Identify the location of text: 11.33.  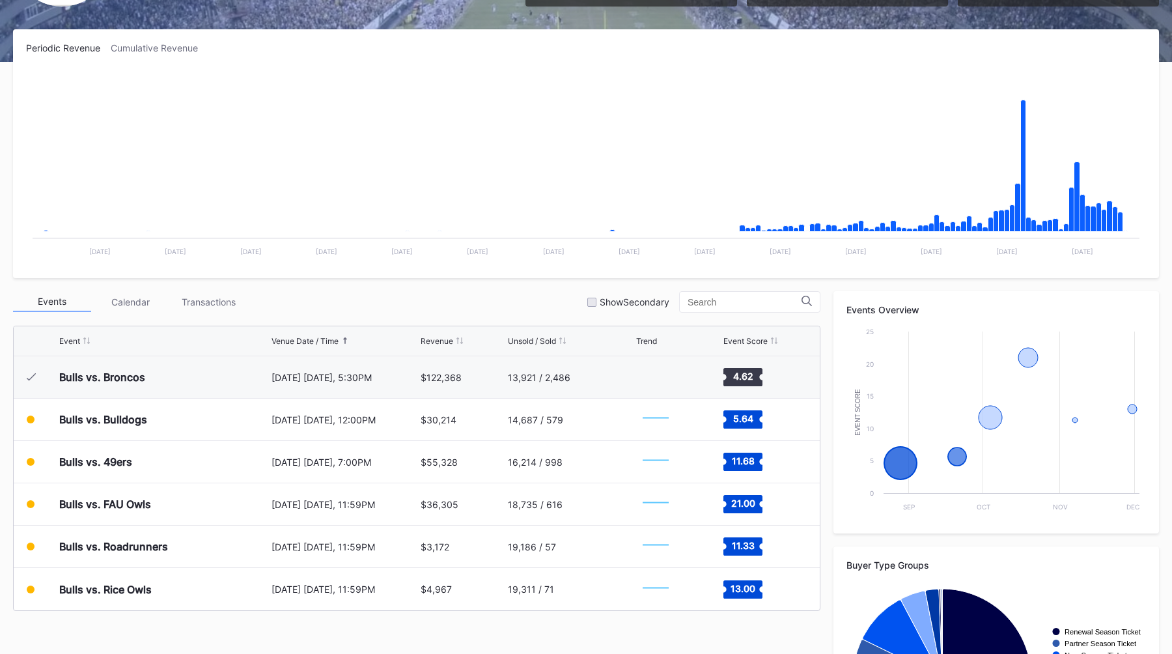
(742, 545).